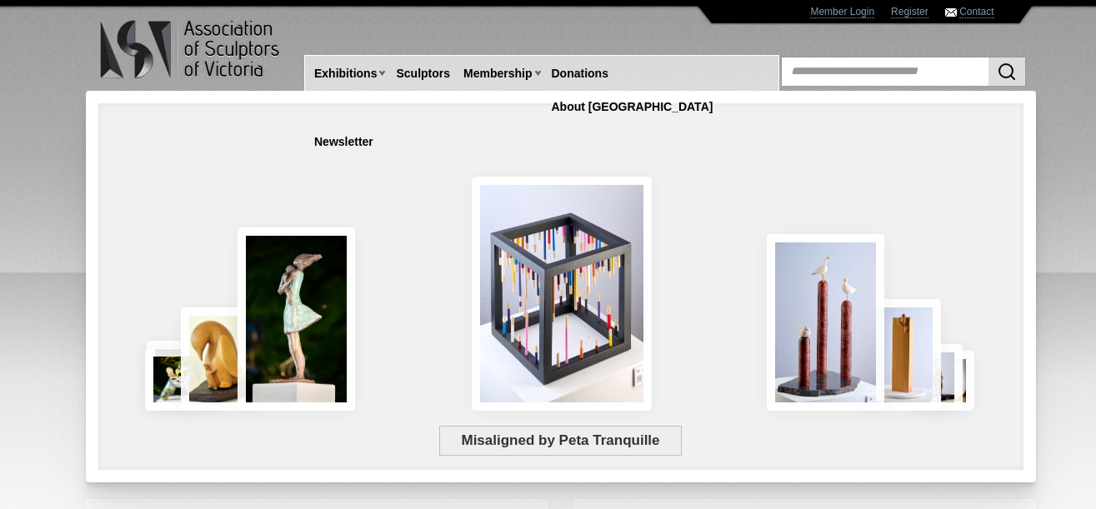 The height and width of the screenshot is (509, 1096). Describe the element at coordinates (343, 142) in the screenshot. I see `a: Newsletter` at that location.